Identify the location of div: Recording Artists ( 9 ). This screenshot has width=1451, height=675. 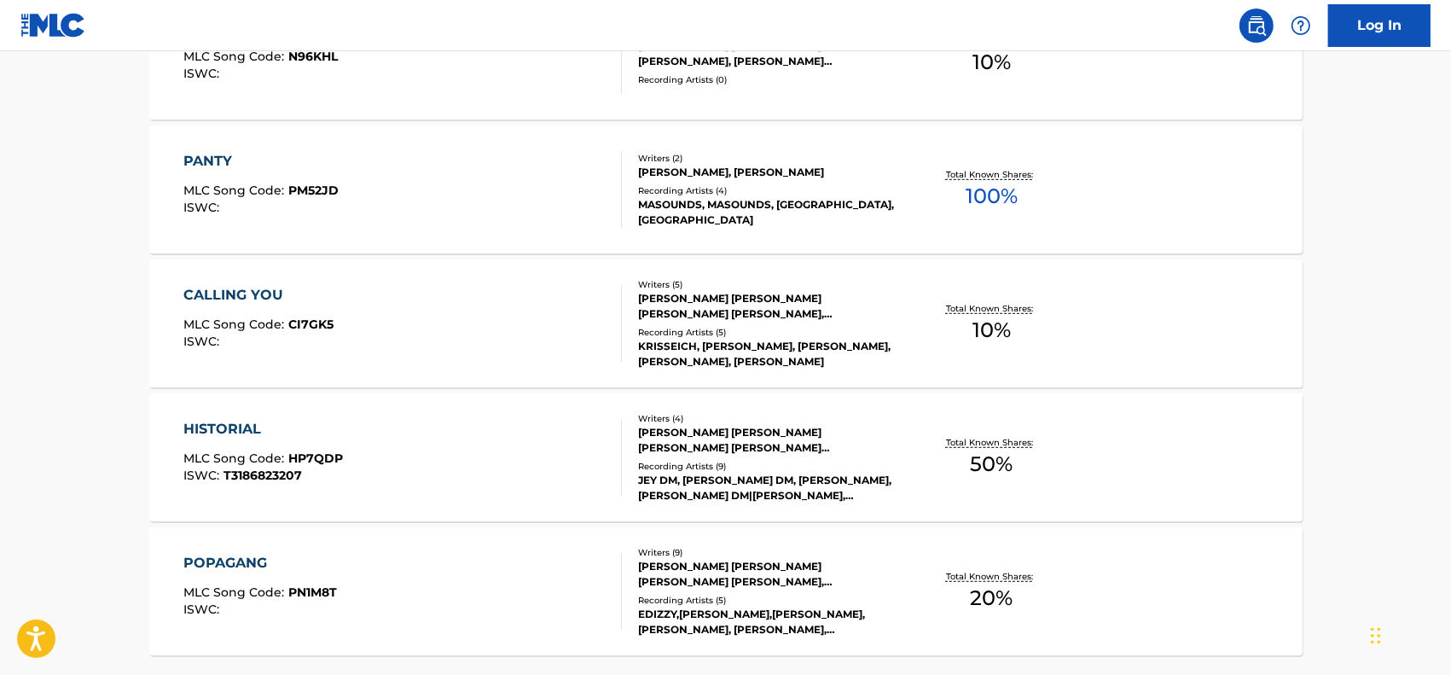
(767, 466).